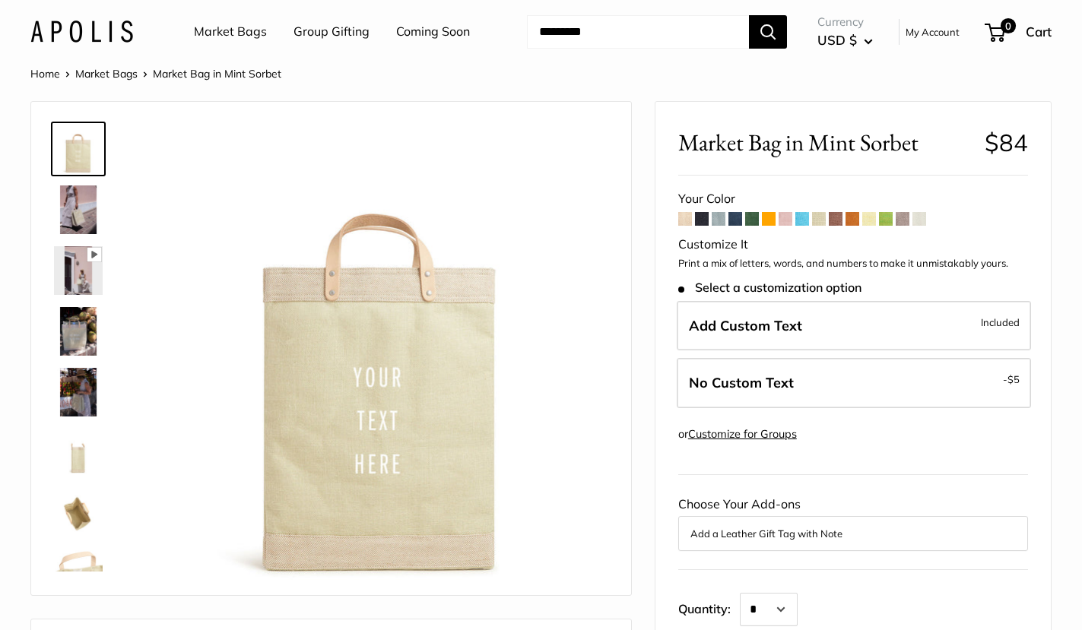 This screenshot has width=1082, height=630. Describe the element at coordinates (854, 383) in the screenshot. I see `label: Leave Blank` at that location.